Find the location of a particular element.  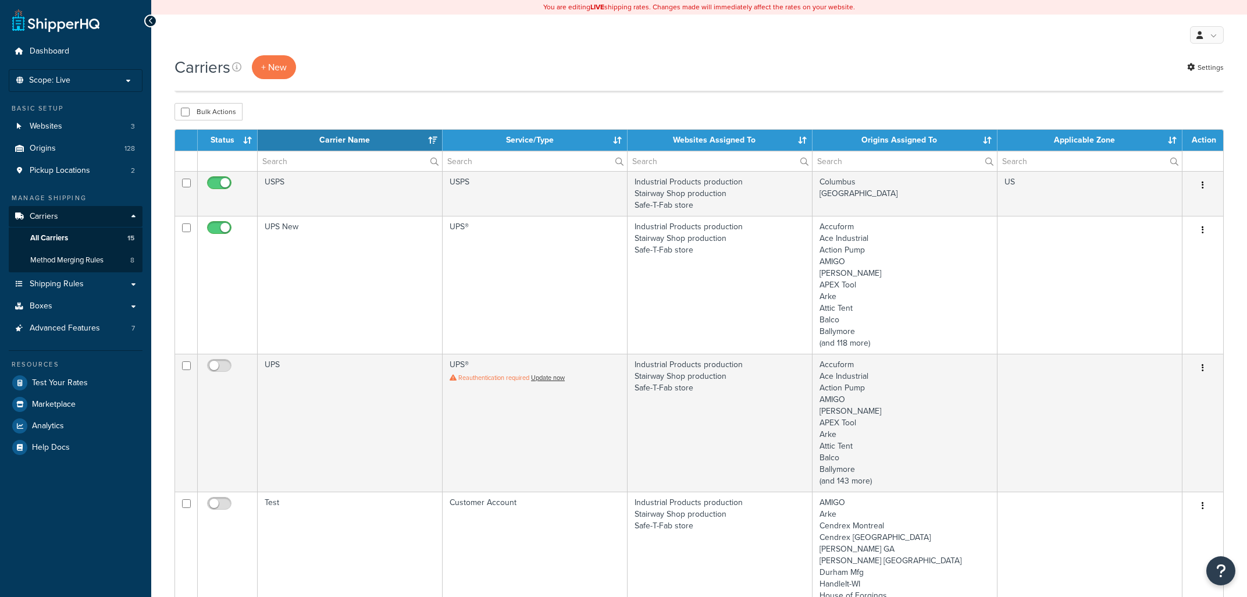

th: Carrier Name: activate to sort column ascending is located at coordinates (350, 140).